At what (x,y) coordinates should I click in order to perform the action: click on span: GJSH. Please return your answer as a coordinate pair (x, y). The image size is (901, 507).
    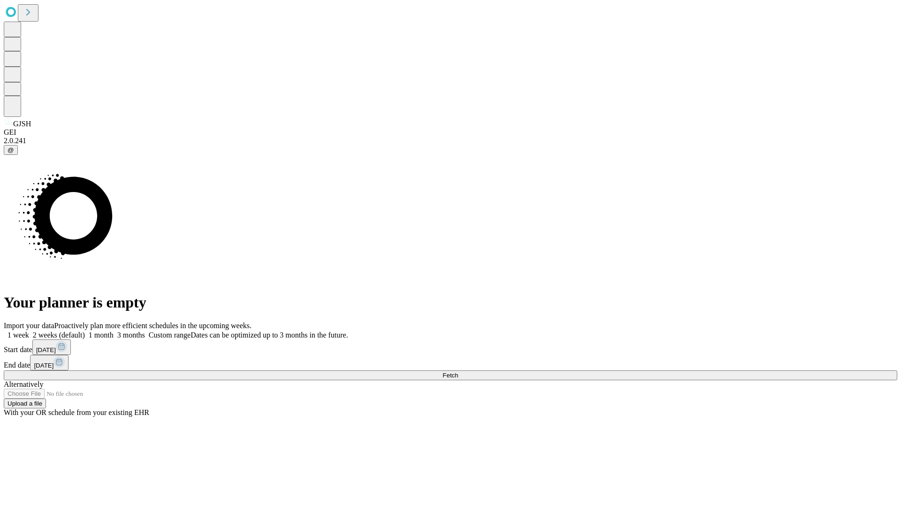
    Looking at the image, I should click on (22, 123).